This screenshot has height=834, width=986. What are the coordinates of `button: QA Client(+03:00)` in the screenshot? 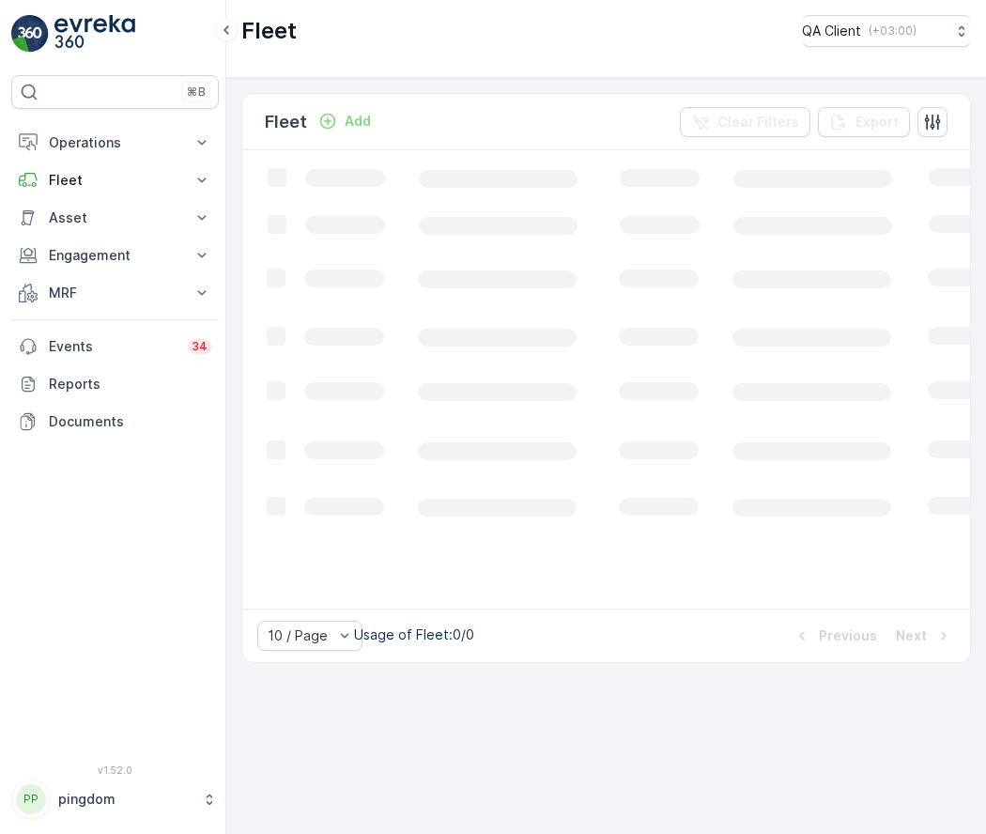 It's located at (886, 31).